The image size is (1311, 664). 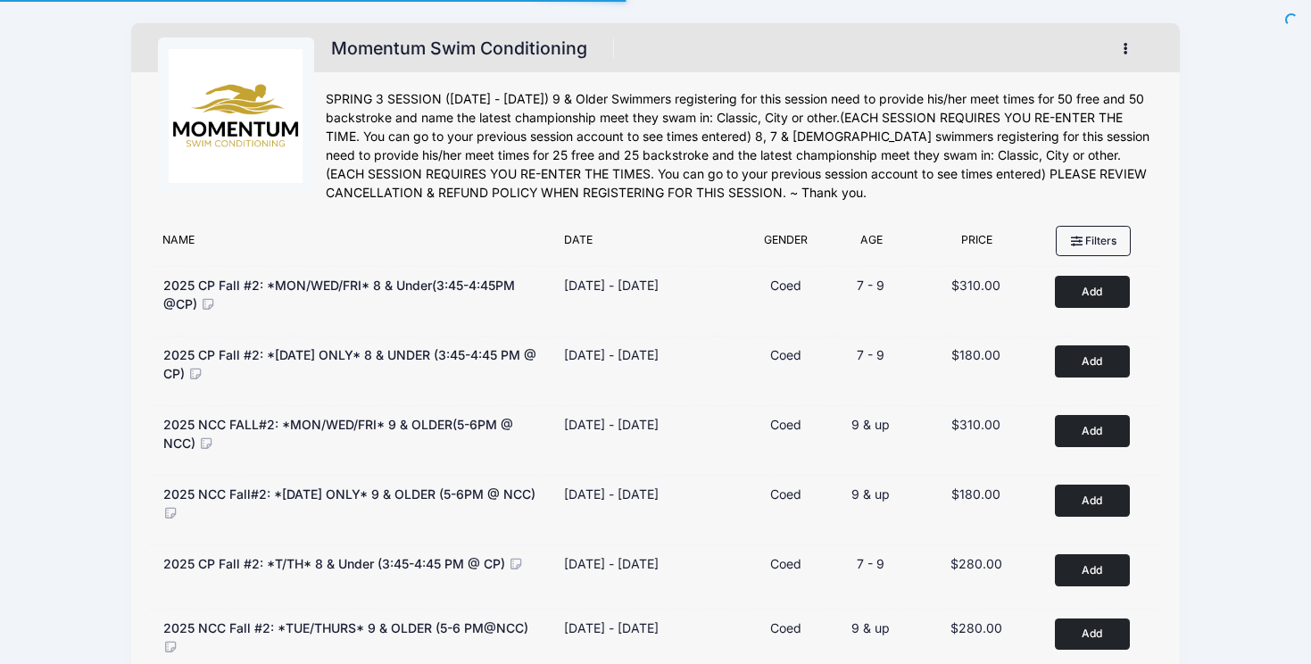 I want to click on img: logo, so click(x=236, y=116).